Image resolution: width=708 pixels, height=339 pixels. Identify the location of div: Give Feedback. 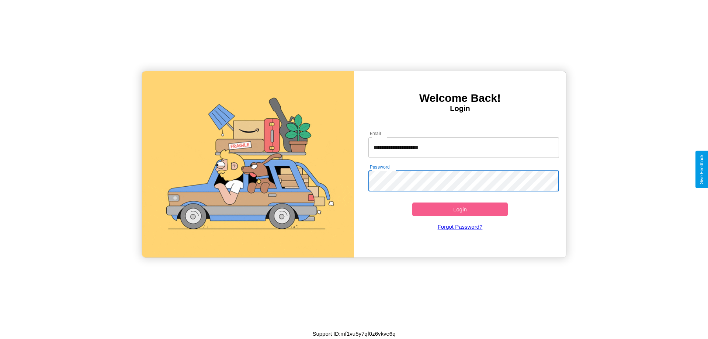
(701, 169).